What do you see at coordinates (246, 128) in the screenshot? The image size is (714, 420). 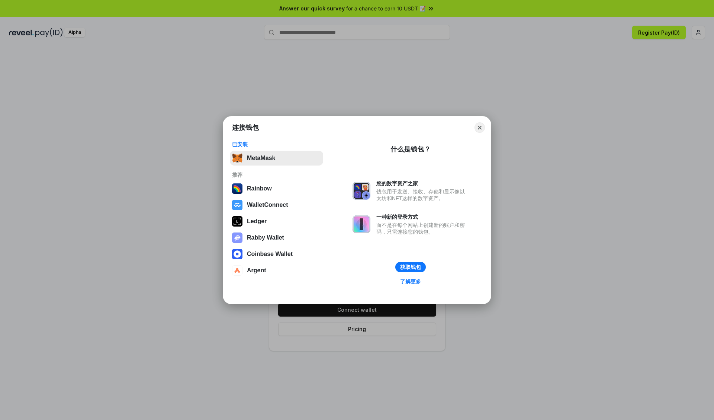 I see `h1: 连接钱包` at bounding box center [246, 128].